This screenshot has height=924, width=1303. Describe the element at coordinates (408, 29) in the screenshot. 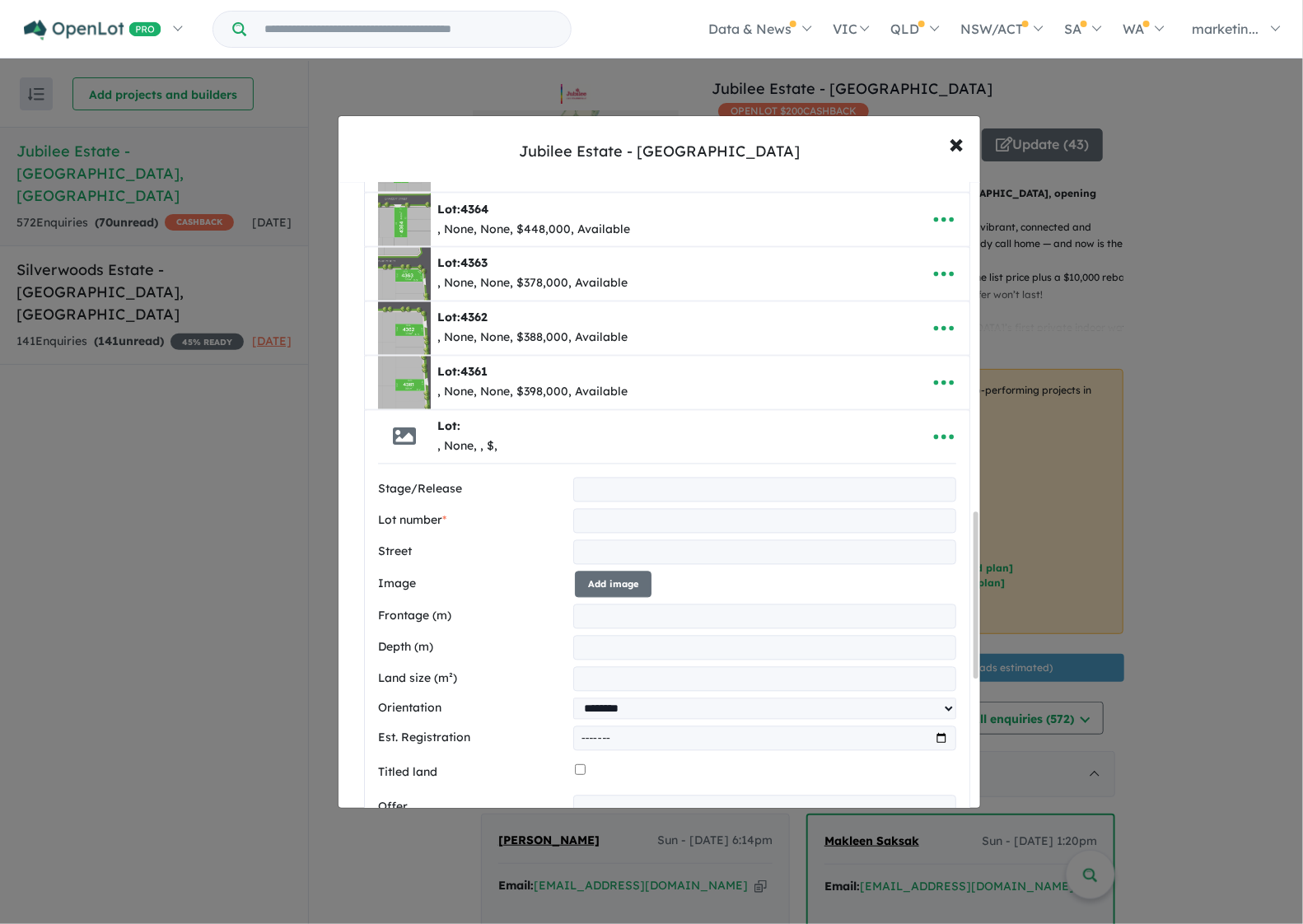

I see `input: Try estate name, suburb, builder or developer` at that location.